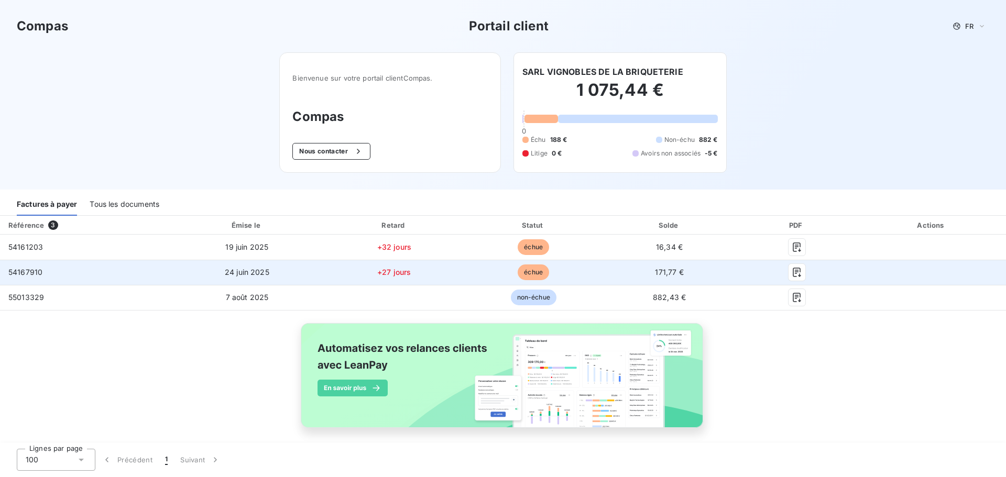  What do you see at coordinates (669, 297) in the screenshot?
I see `span: 882,43 €` at bounding box center [669, 297].